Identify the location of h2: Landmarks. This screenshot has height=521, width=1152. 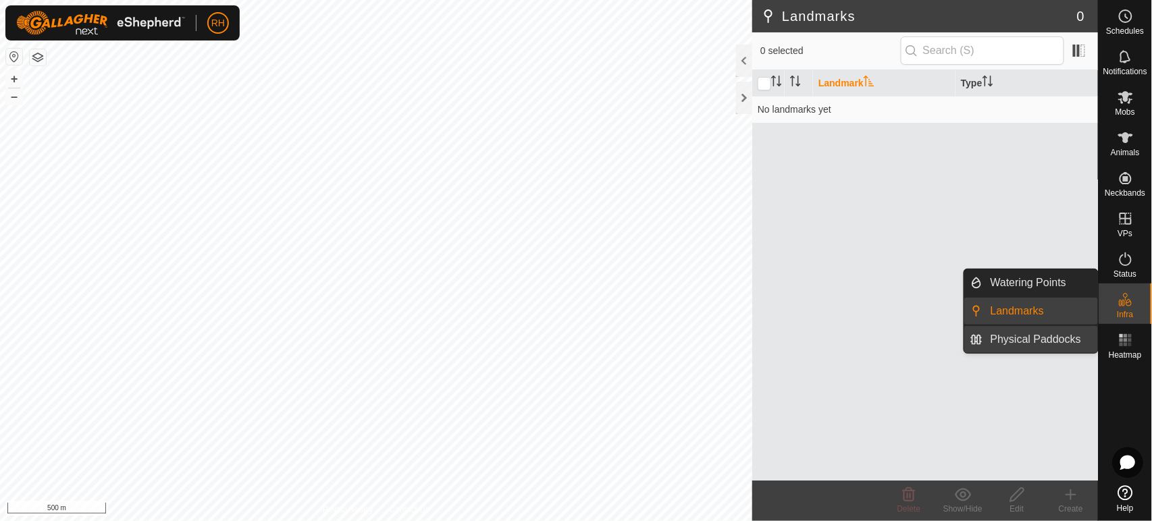
(918, 16).